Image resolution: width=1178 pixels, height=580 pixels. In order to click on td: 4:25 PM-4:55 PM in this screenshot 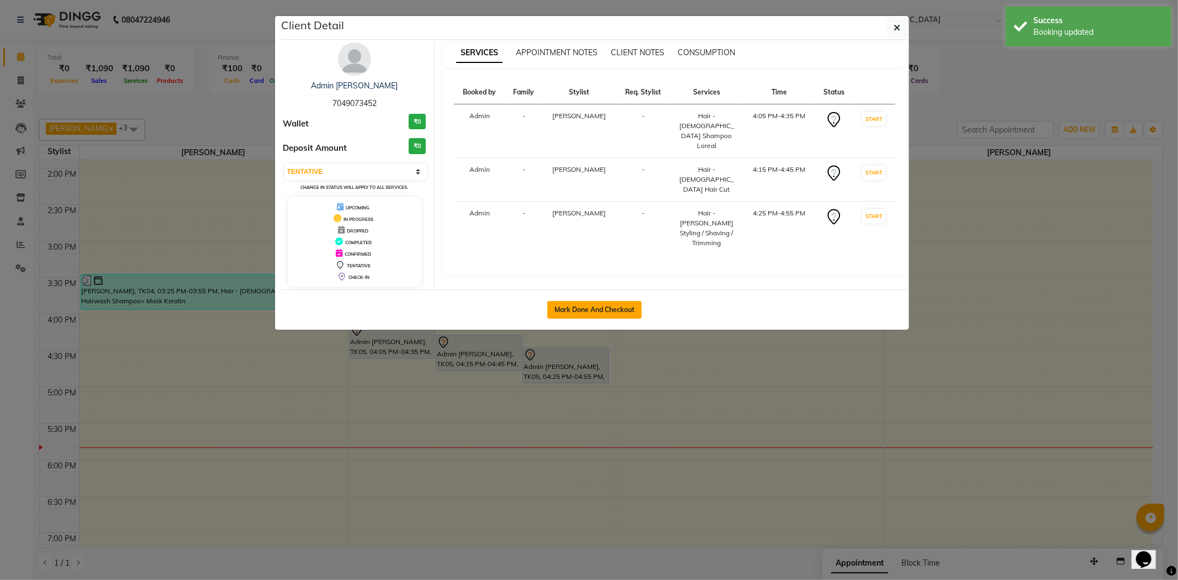, I will do `click(778, 228)`.